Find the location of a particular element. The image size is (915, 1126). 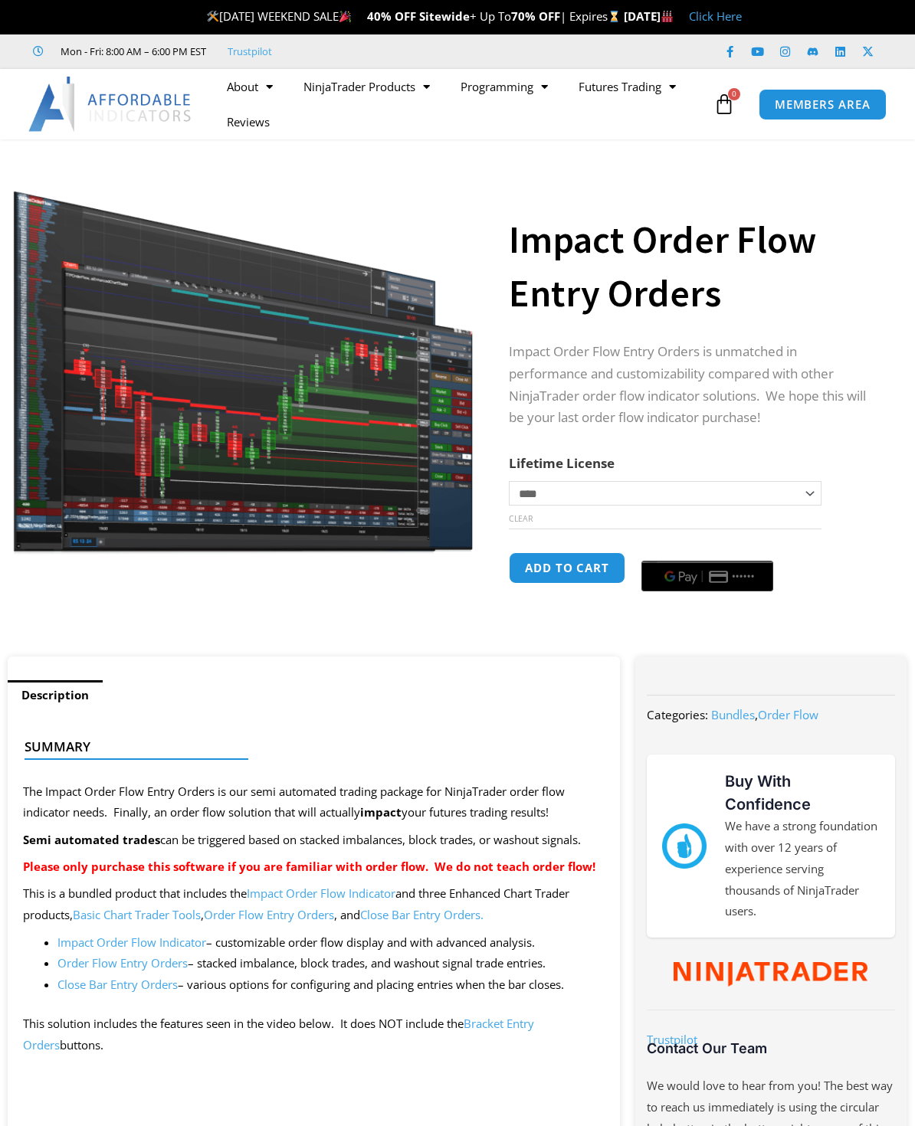

span: Categories: is located at coordinates (677, 715).